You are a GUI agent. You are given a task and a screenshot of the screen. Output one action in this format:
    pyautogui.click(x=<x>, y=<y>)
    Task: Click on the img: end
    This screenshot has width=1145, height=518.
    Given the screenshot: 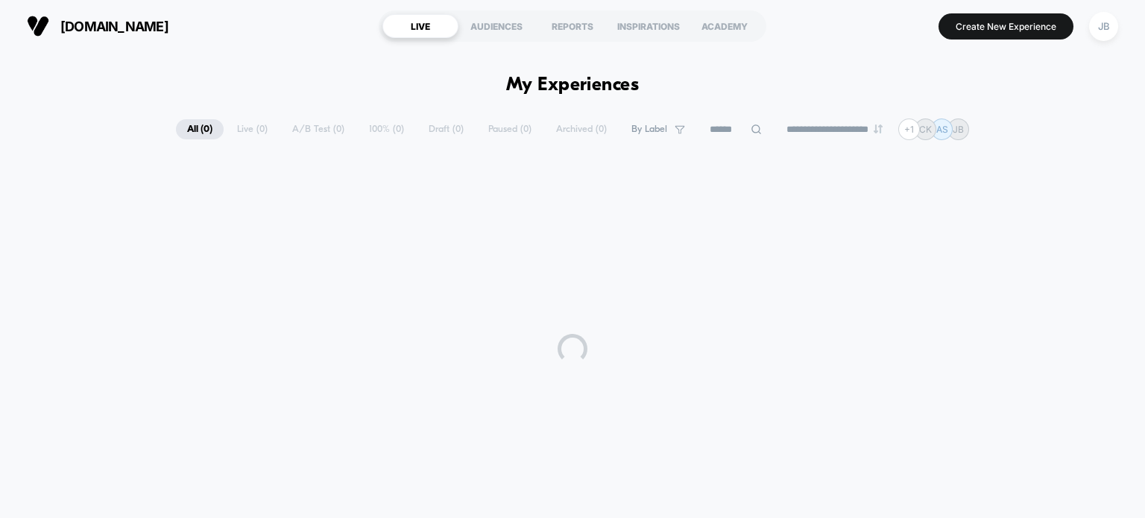 What is the action you would take?
    pyautogui.click(x=878, y=129)
    